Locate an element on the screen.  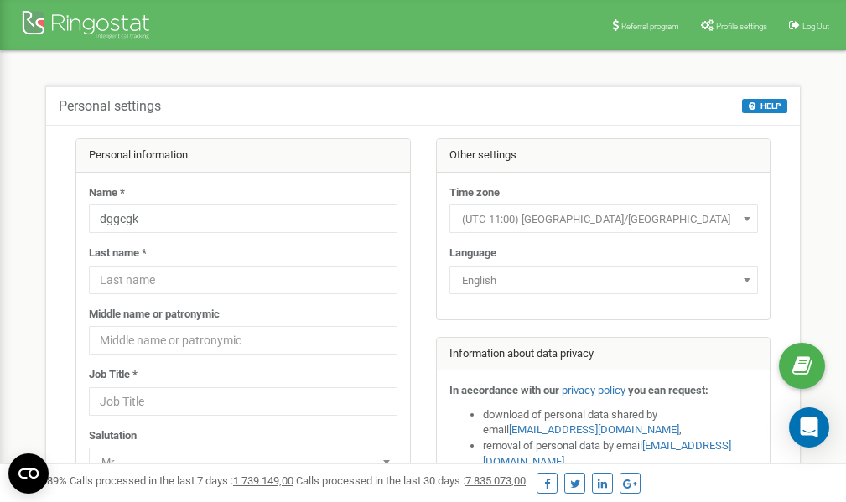
h5: Personal settings is located at coordinates (110, 107).